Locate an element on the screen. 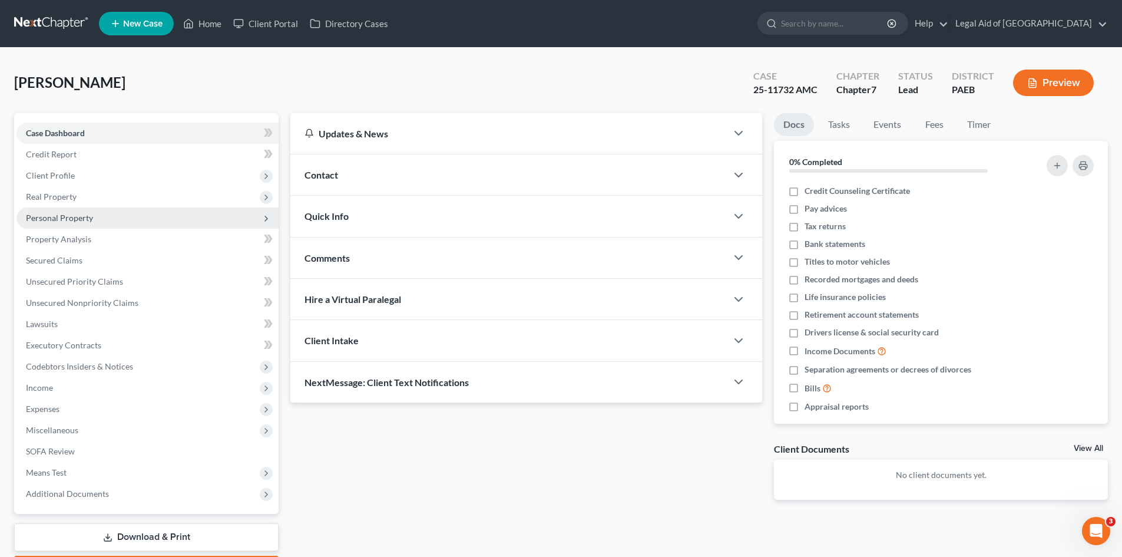 The height and width of the screenshot is (557, 1122). span: Codebtors Insiders & Notices is located at coordinates (80, 366).